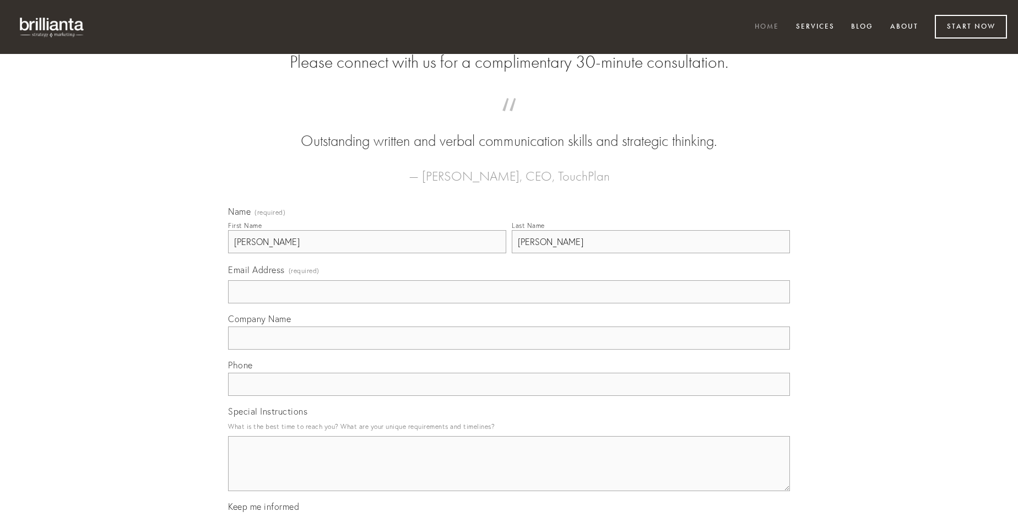 The width and height of the screenshot is (1018, 517). Describe the element at coordinates (268, 411) in the screenshot. I see `span: Special Instructions` at that location.